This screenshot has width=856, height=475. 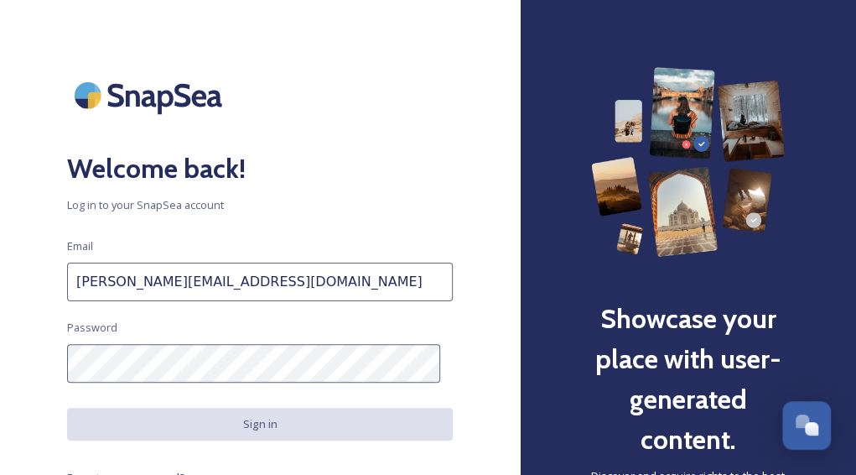 I want to click on span: Password, so click(x=92, y=327).